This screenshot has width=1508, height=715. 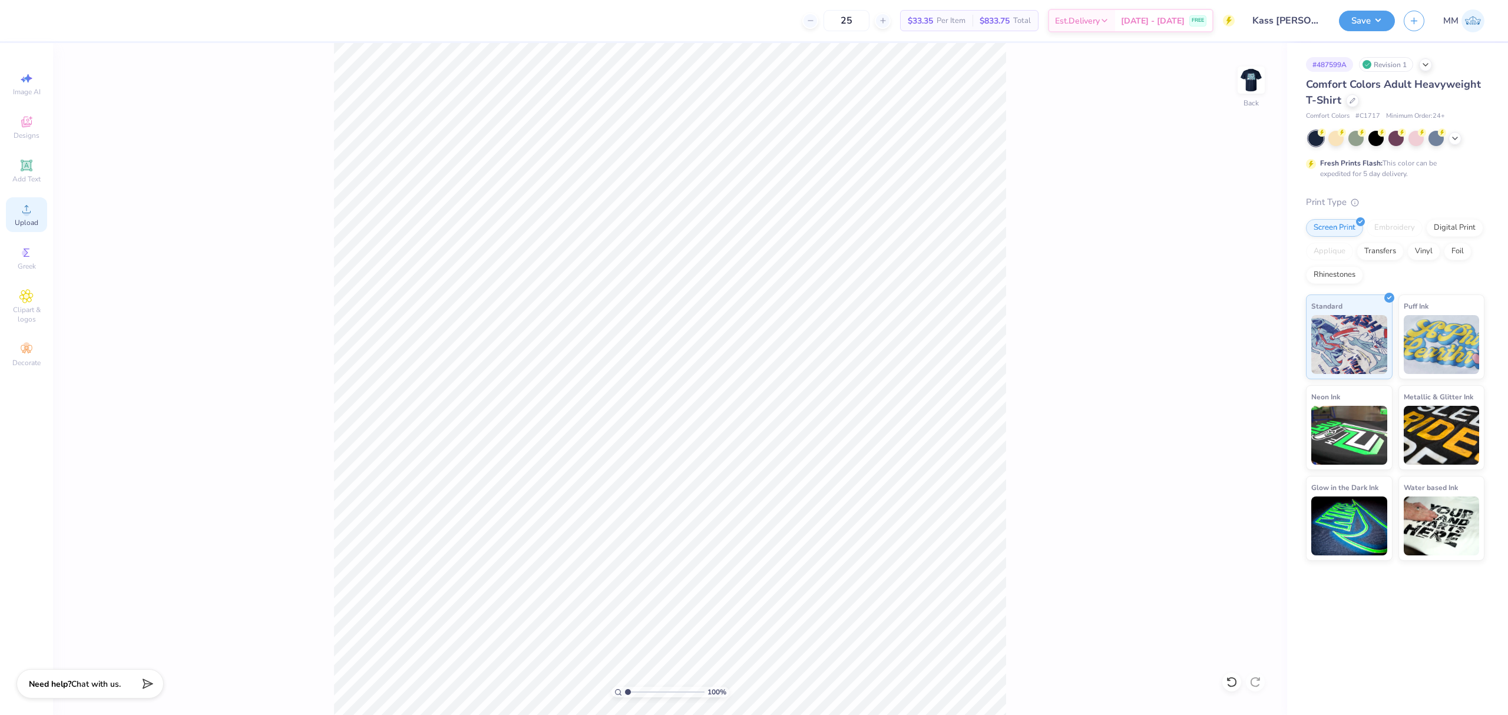 What do you see at coordinates (1442, 526) in the screenshot?
I see `img: Water based Ink` at bounding box center [1442, 526].